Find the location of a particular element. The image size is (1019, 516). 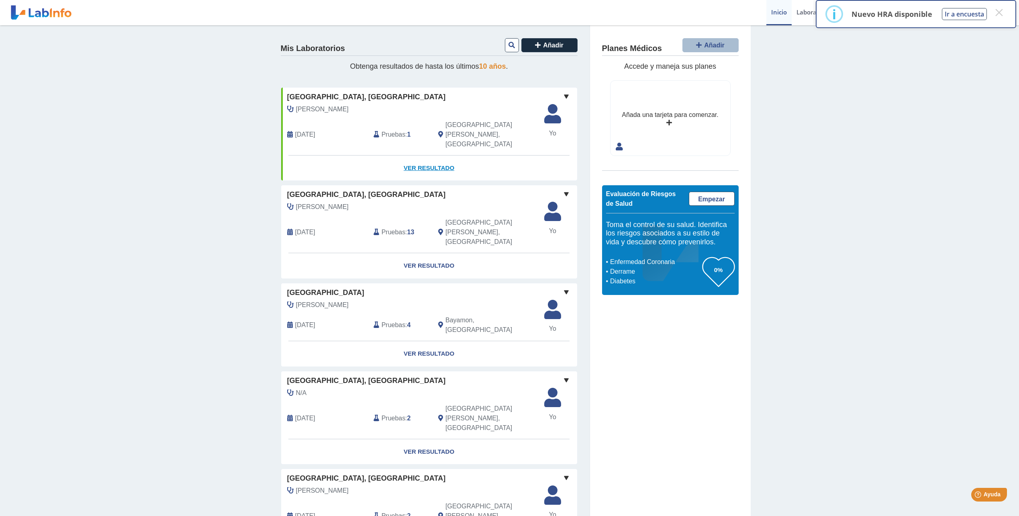

span: 2024-08-12 is located at coordinates (305, 325).